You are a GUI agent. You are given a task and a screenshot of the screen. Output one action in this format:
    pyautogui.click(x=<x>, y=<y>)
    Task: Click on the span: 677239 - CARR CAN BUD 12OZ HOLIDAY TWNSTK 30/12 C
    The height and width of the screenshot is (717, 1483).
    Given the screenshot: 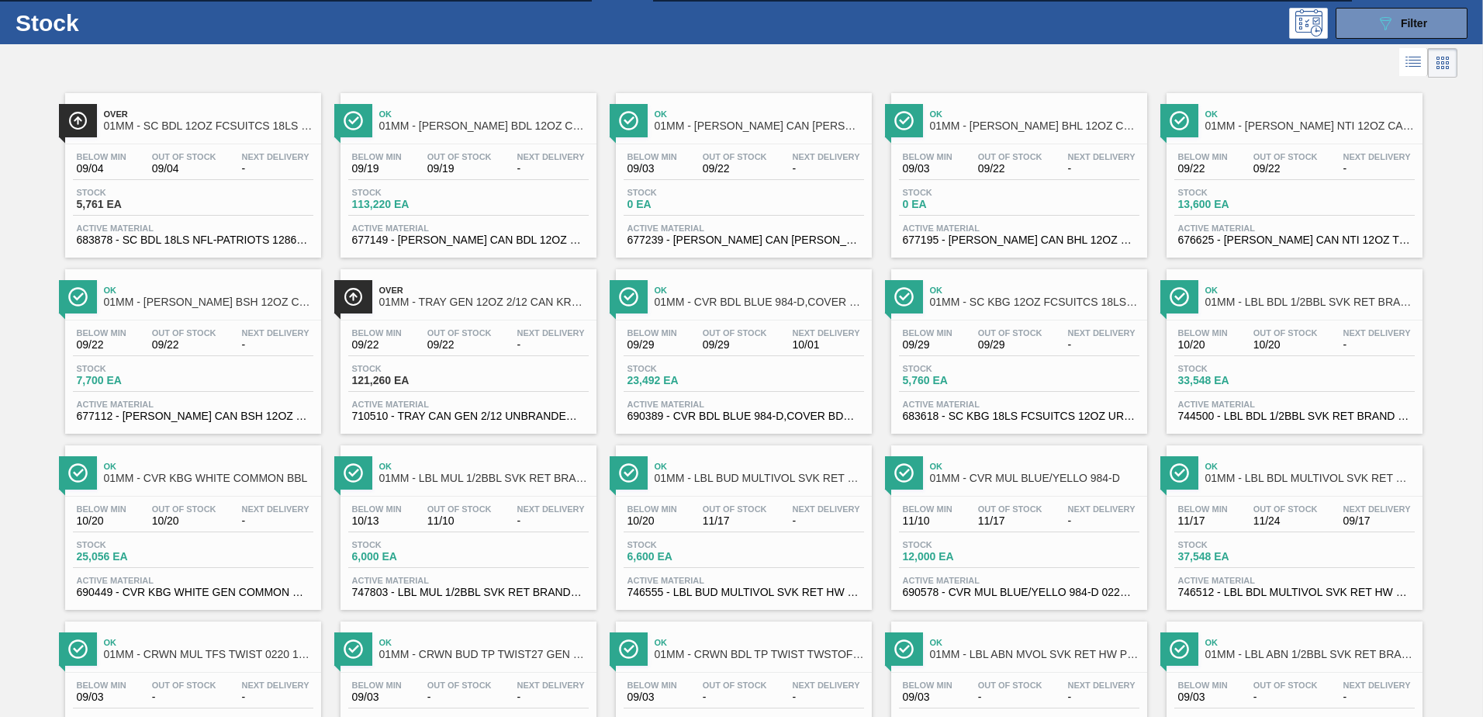 What is the action you would take?
    pyautogui.click(x=744, y=240)
    